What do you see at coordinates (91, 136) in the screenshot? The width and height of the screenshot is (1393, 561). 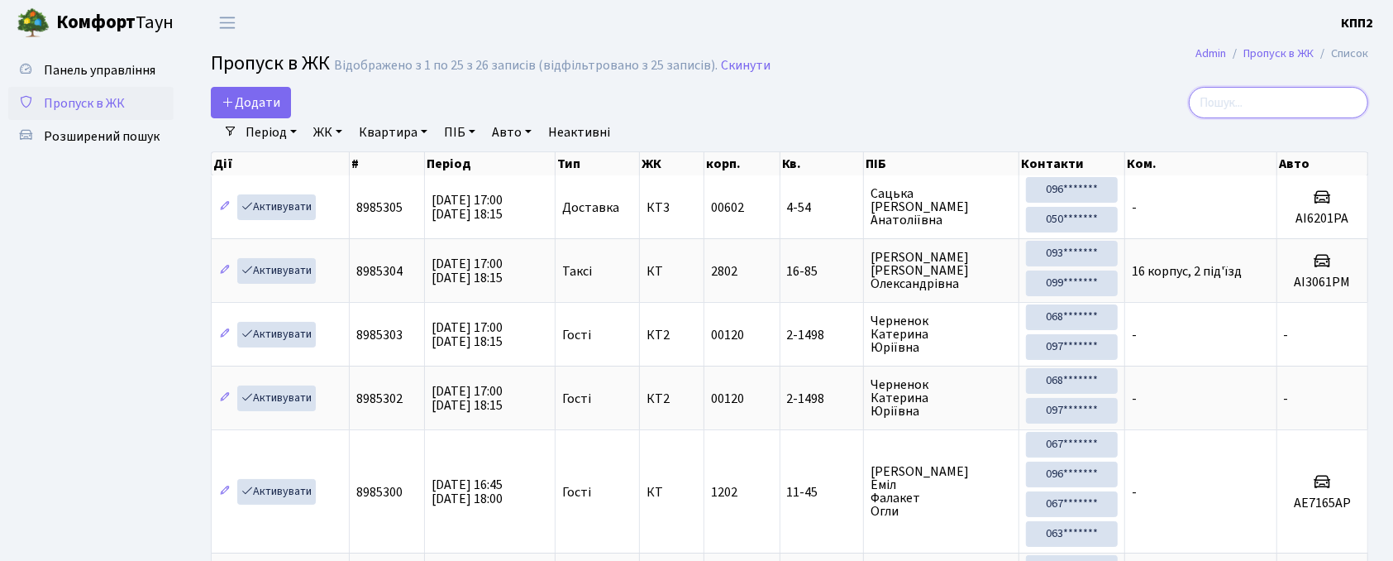 I see `a: Розширений пошук` at bounding box center [91, 136].